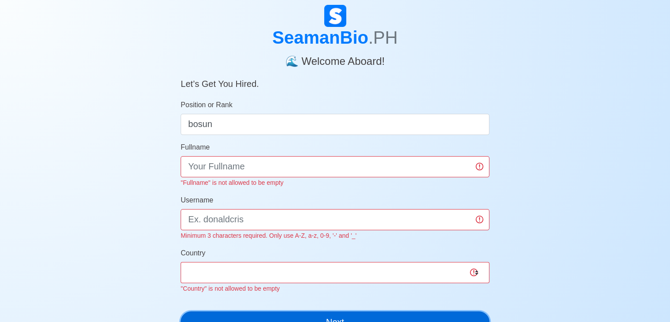 This screenshot has height=322, width=670. What do you see at coordinates (206, 104) in the screenshot?
I see `span: Position or Rank` at bounding box center [206, 104].